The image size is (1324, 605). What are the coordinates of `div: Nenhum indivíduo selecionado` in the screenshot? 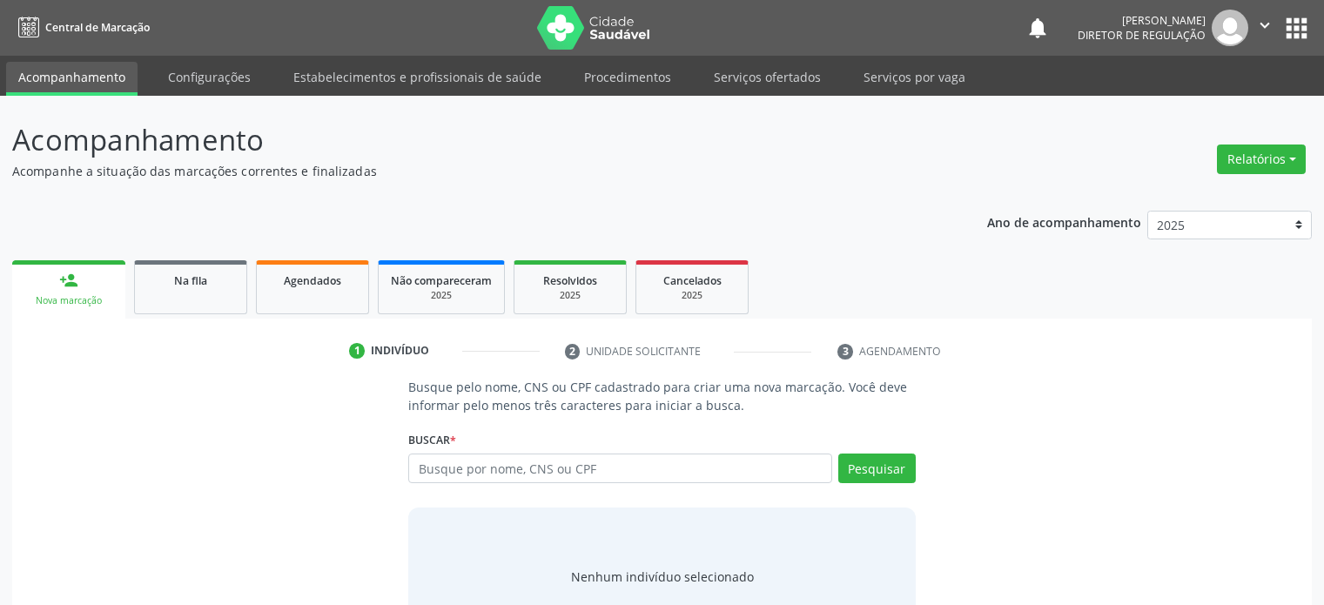 It's located at (663, 576).